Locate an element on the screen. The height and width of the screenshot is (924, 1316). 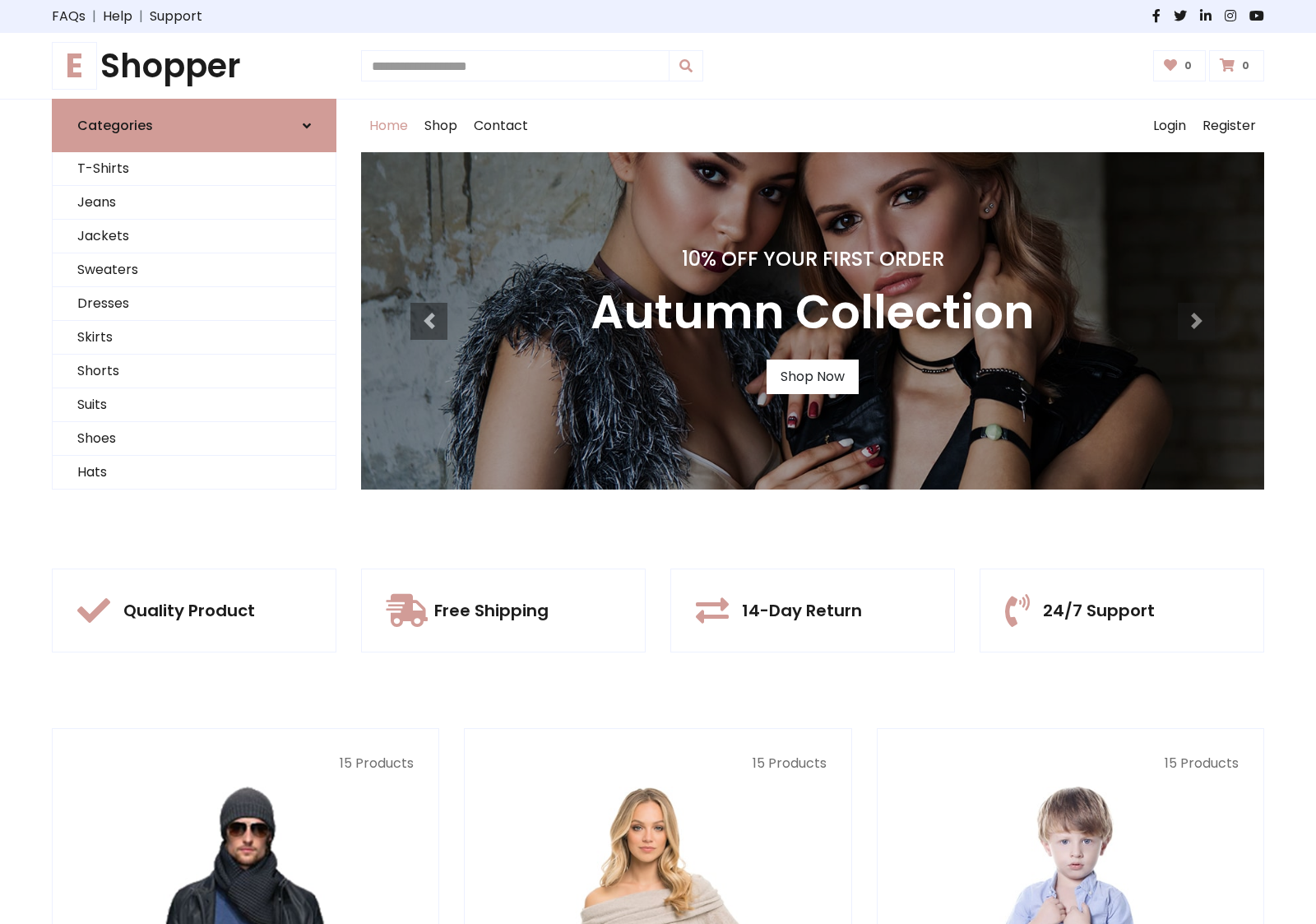
a: EShopper is located at coordinates (194, 66).